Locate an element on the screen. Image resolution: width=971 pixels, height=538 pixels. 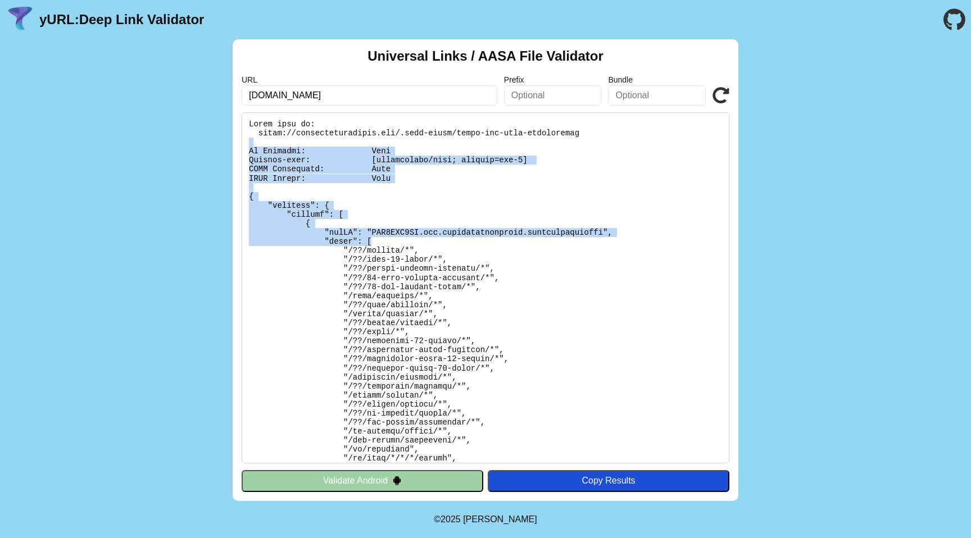
a: yURL:Deep Link Validator is located at coordinates (121, 20).